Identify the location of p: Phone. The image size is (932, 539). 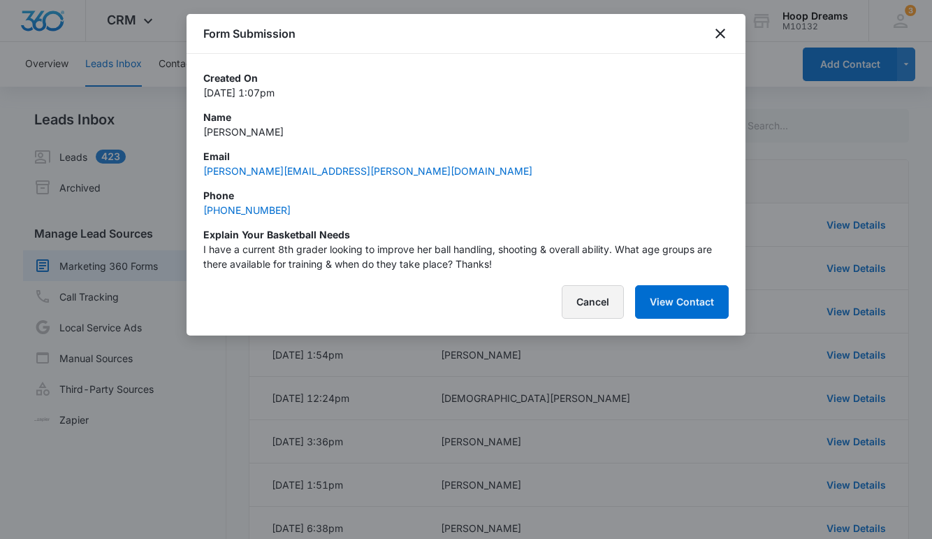
(466, 195).